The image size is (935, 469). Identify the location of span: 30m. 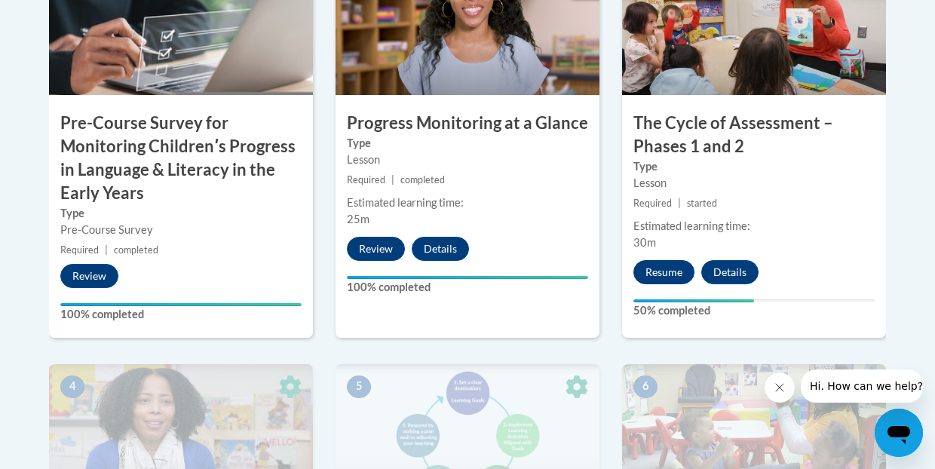
(645, 242).